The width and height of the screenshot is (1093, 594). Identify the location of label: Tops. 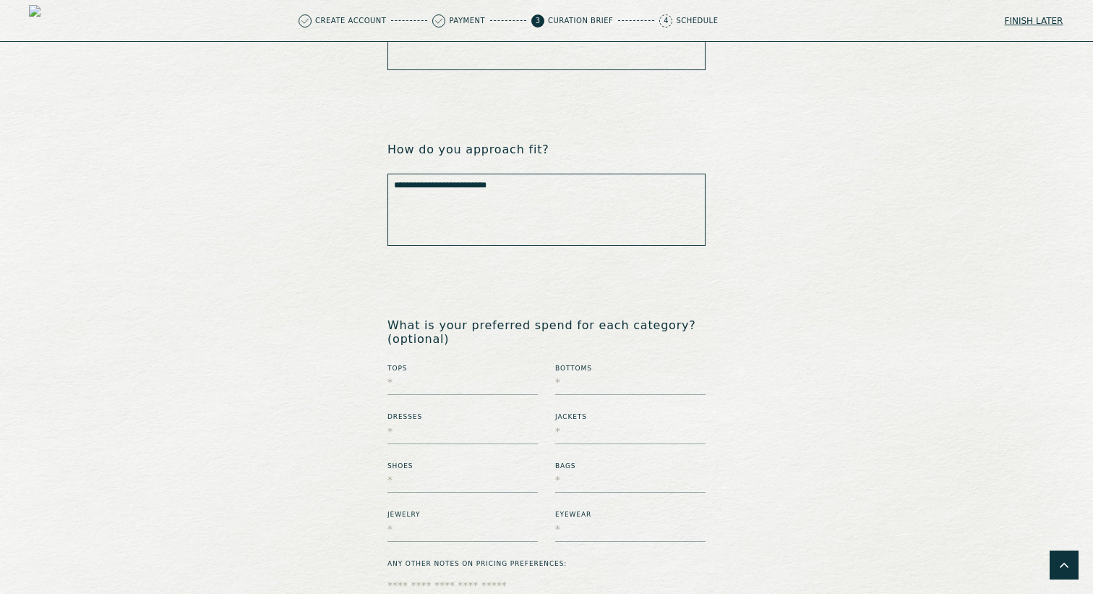
(463, 369).